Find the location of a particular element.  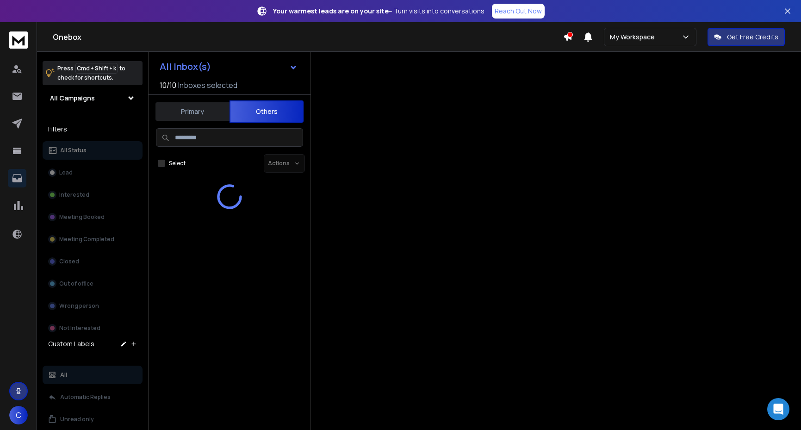

p: Press to check for shortcuts. is located at coordinates (91, 73).